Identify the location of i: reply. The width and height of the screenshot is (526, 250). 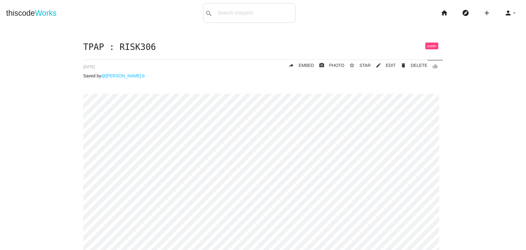
(291, 65).